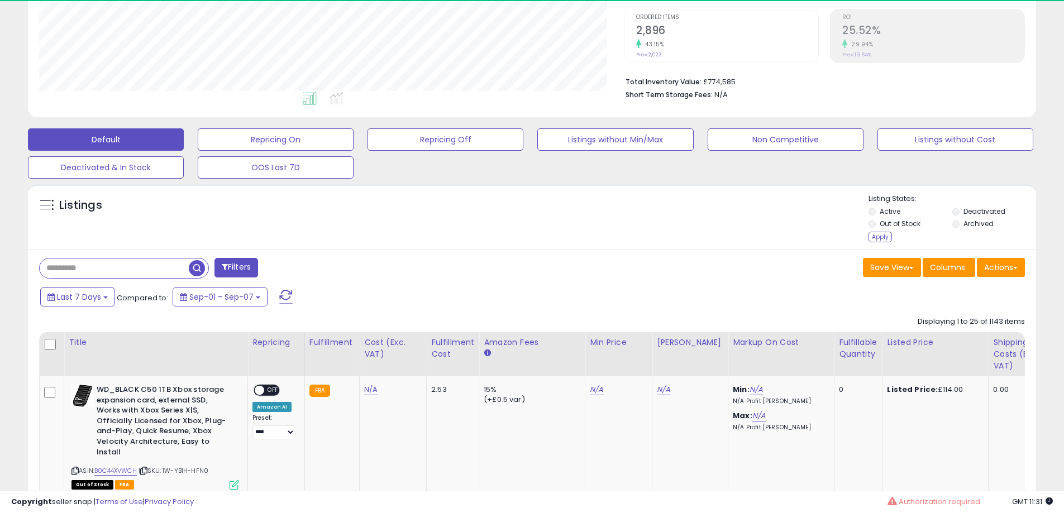  Describe the element at coordinates (912, 389) in the screenshot. I see `b: Listed Price:` at that location.